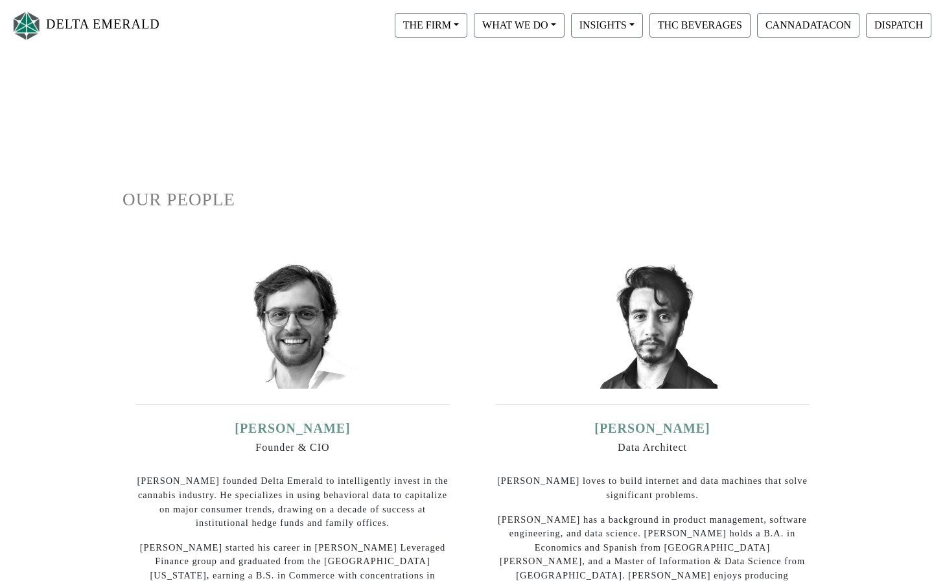  What do you see at coordinates (808, 25) in the screenshot?
I see `button: CANNADATACON` at bounding box center [808, 25].